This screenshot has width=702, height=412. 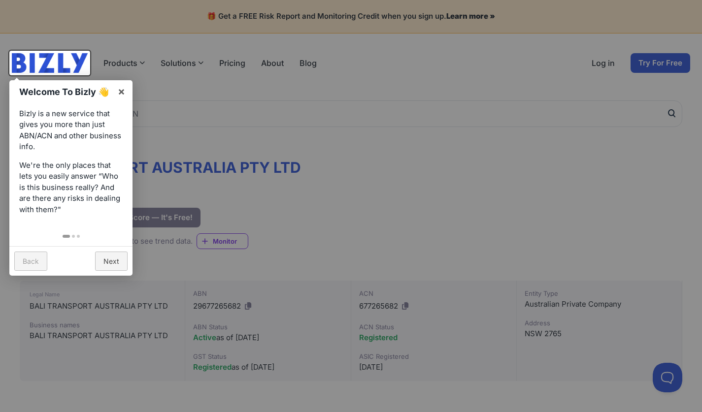 What do you see at coordinates (111, 261) in the screenshot?
I see `a: Next` at bounding box center [111, 261].